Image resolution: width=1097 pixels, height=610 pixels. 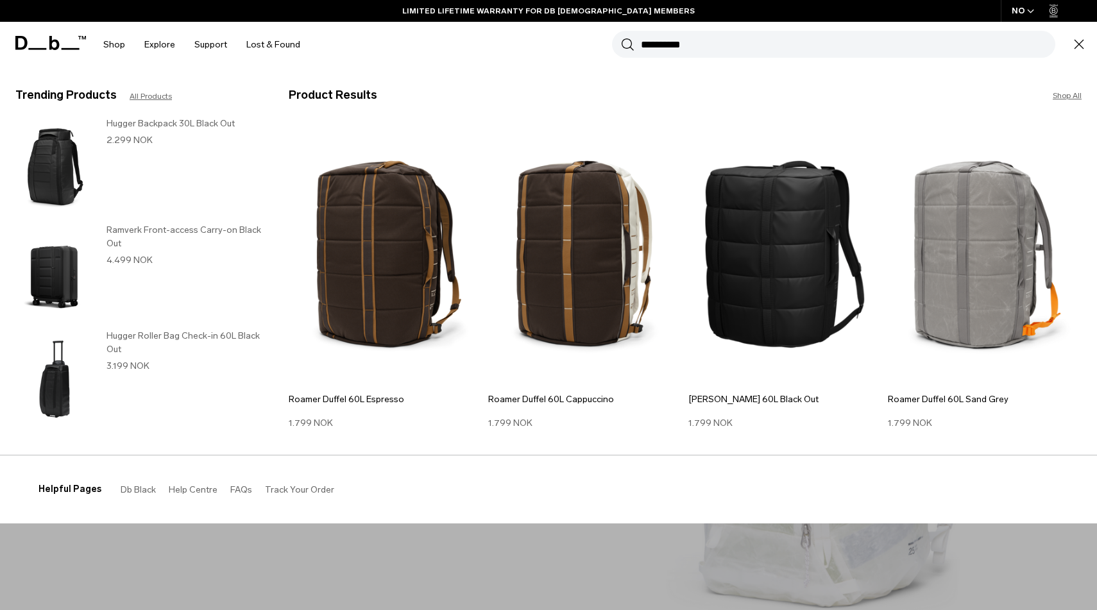 What do you see at coordinates (160, 44) in the screenshot?
I see `a: Explore` at bounding box center [160, 44].